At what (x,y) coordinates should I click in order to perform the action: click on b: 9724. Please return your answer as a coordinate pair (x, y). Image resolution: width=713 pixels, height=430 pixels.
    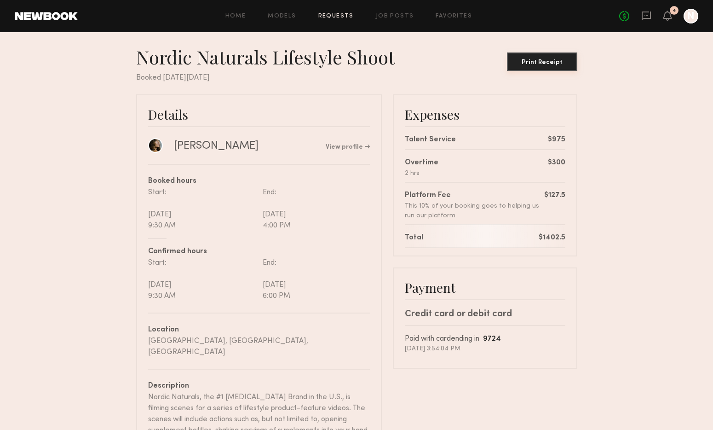
    Looking at the image, I should click on (492, 339).